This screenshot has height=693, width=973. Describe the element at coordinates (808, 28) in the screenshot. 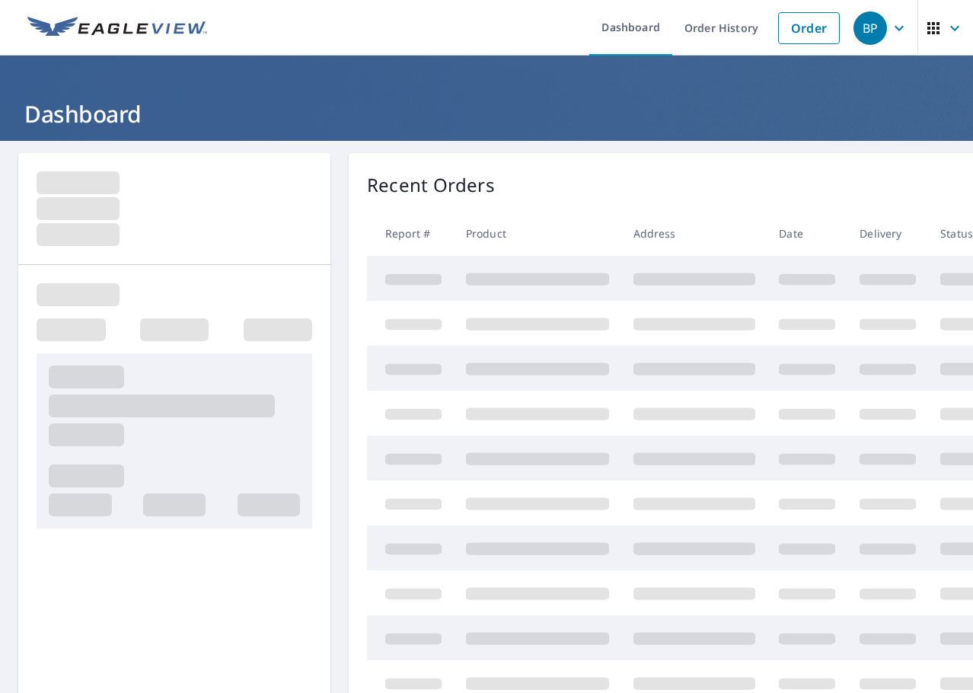

I see `a: Order` at that location.